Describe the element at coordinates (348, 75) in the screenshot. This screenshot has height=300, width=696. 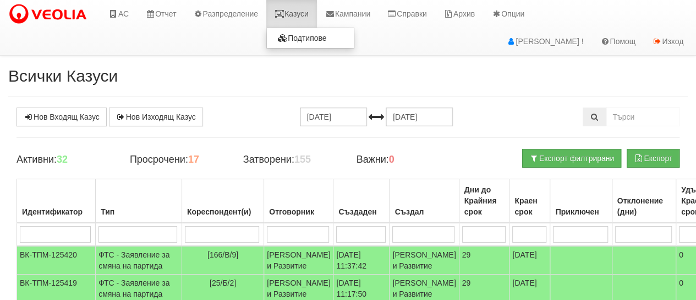
I see `h2: Всички Казуси` at that location.